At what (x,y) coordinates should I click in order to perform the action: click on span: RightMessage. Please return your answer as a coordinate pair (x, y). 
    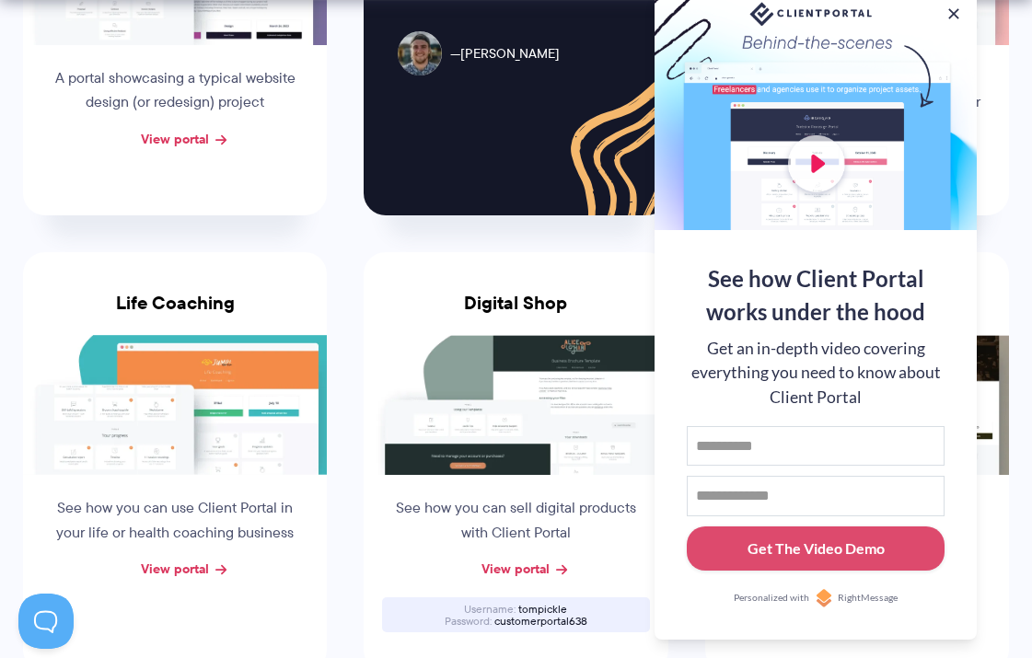
    Looking at the image, I should click on (867, 598).